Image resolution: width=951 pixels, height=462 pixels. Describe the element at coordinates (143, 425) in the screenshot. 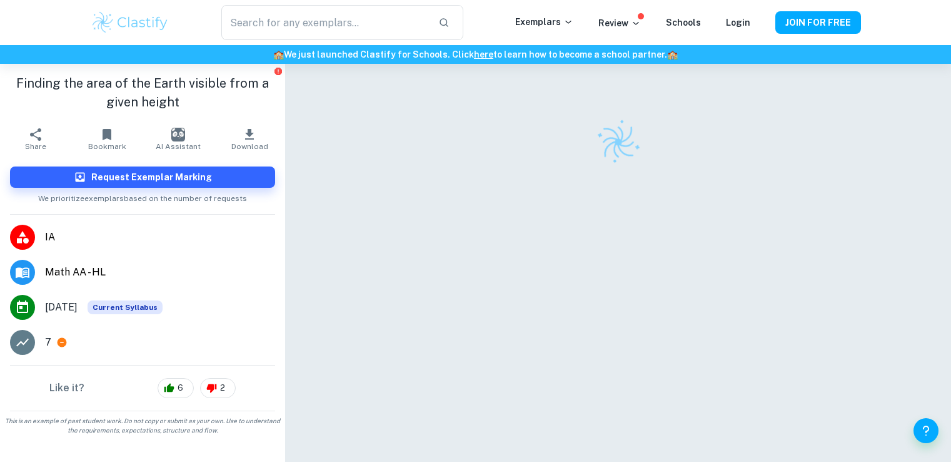

I see `span: This is an example of past student work. Do not copy or submit as your own. Use to understand the...` at that location.